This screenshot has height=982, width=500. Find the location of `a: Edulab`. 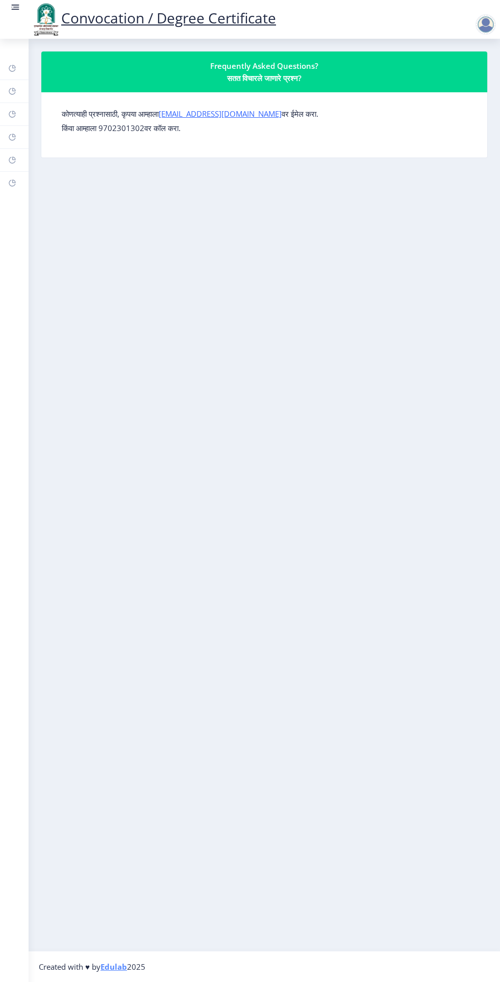

a: Edulab is located at coordinates (114, 967).